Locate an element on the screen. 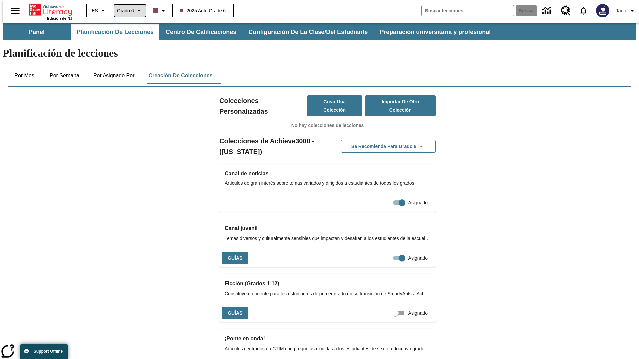 Image resolution: width=639 pixels, height=359 pixels. h2: Colecciones Personalizadas is located at coordinates (263, 106).